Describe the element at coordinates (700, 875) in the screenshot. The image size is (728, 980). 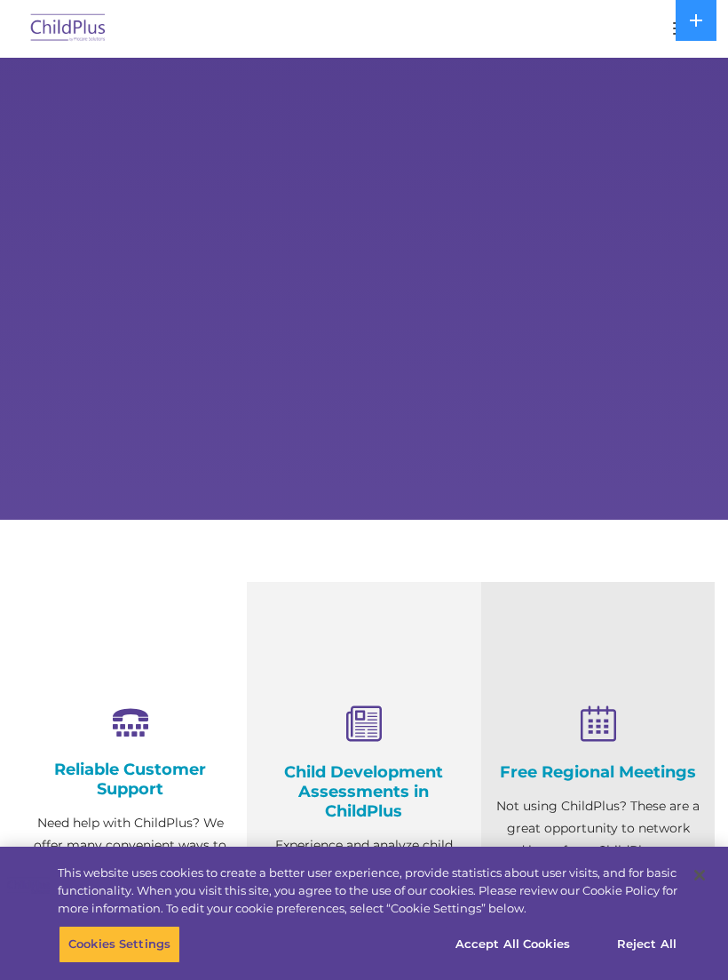
I see `button: Close` at that location.